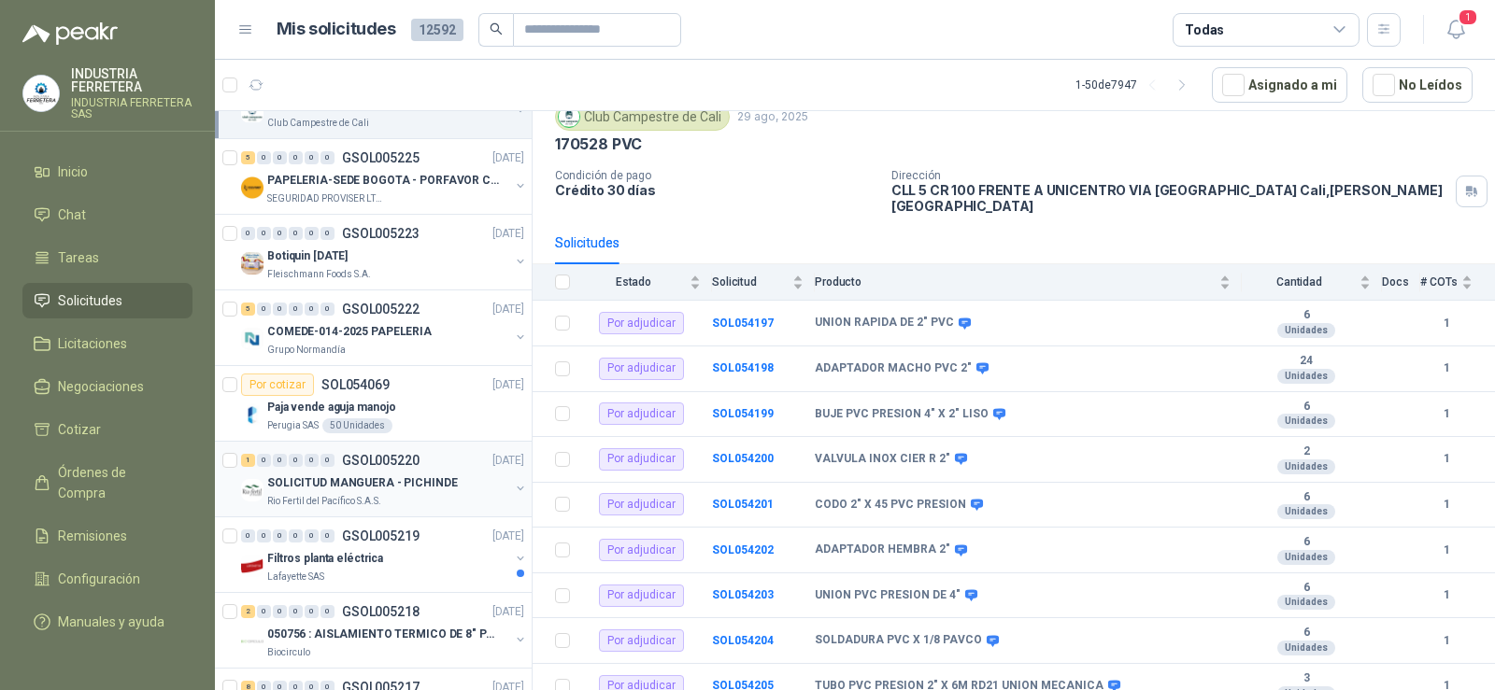  What do you see at coordinates (248, 461) in the screenshot?
I see `div: 1` at bounding box center [248, 461].